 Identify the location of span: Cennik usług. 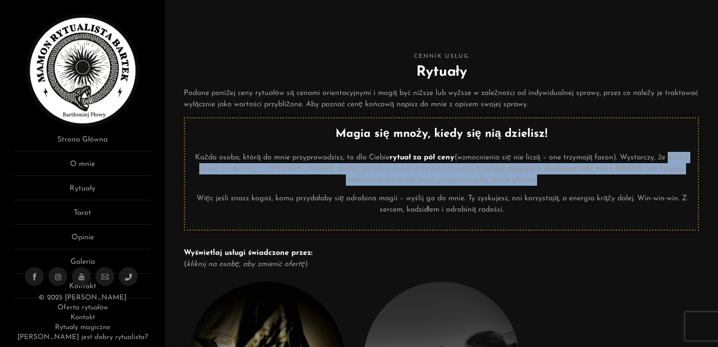
(441, 56).